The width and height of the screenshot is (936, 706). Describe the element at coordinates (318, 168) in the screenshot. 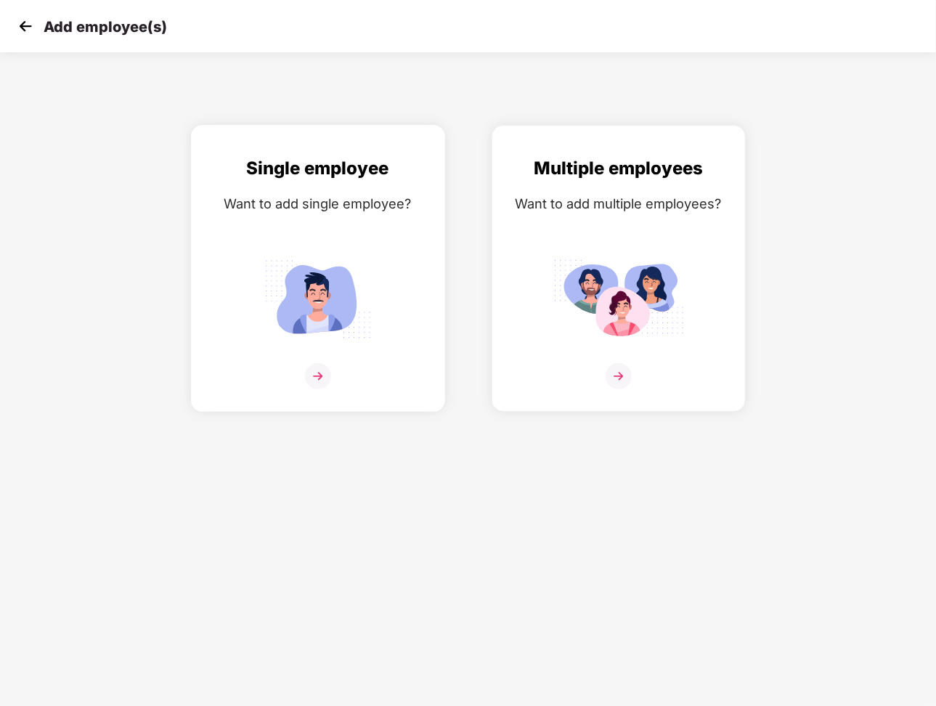

I see `div: Single employee` at that location.